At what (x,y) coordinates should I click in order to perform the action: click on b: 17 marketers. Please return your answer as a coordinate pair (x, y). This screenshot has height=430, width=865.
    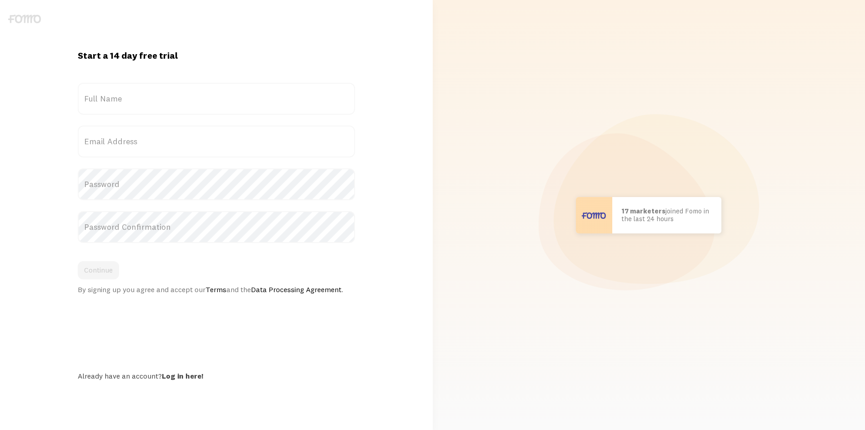
    Looking at the image, I should click on (643, 210).